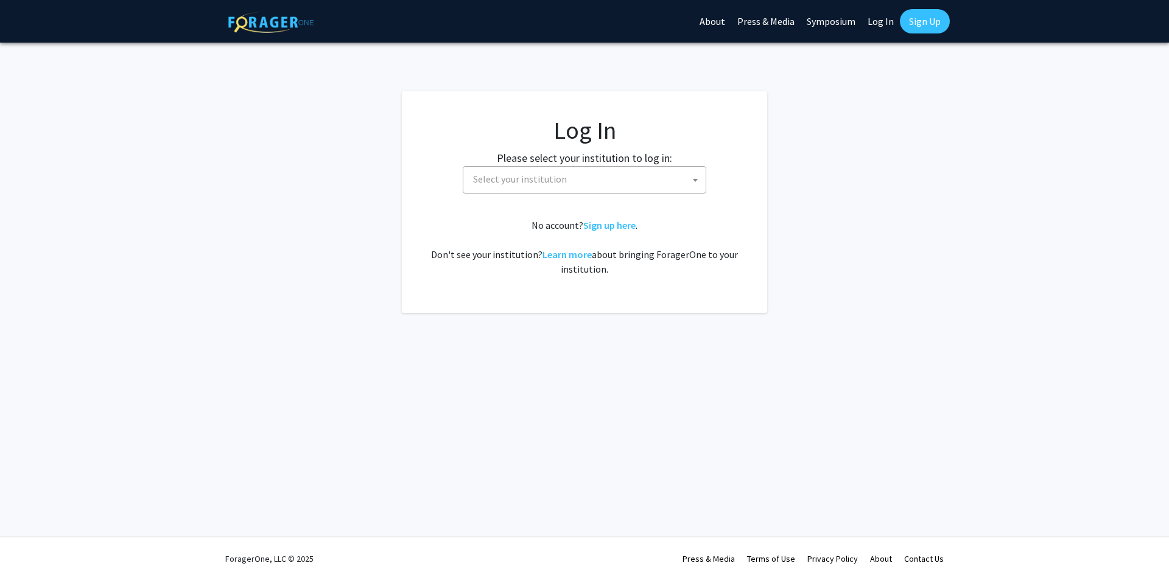 The width and height of the screenshot is (1169, 580). What do you see at coordinates (585, 130) in the screenshot?
I see `h1: Log In` at bounding box center [585, 130].